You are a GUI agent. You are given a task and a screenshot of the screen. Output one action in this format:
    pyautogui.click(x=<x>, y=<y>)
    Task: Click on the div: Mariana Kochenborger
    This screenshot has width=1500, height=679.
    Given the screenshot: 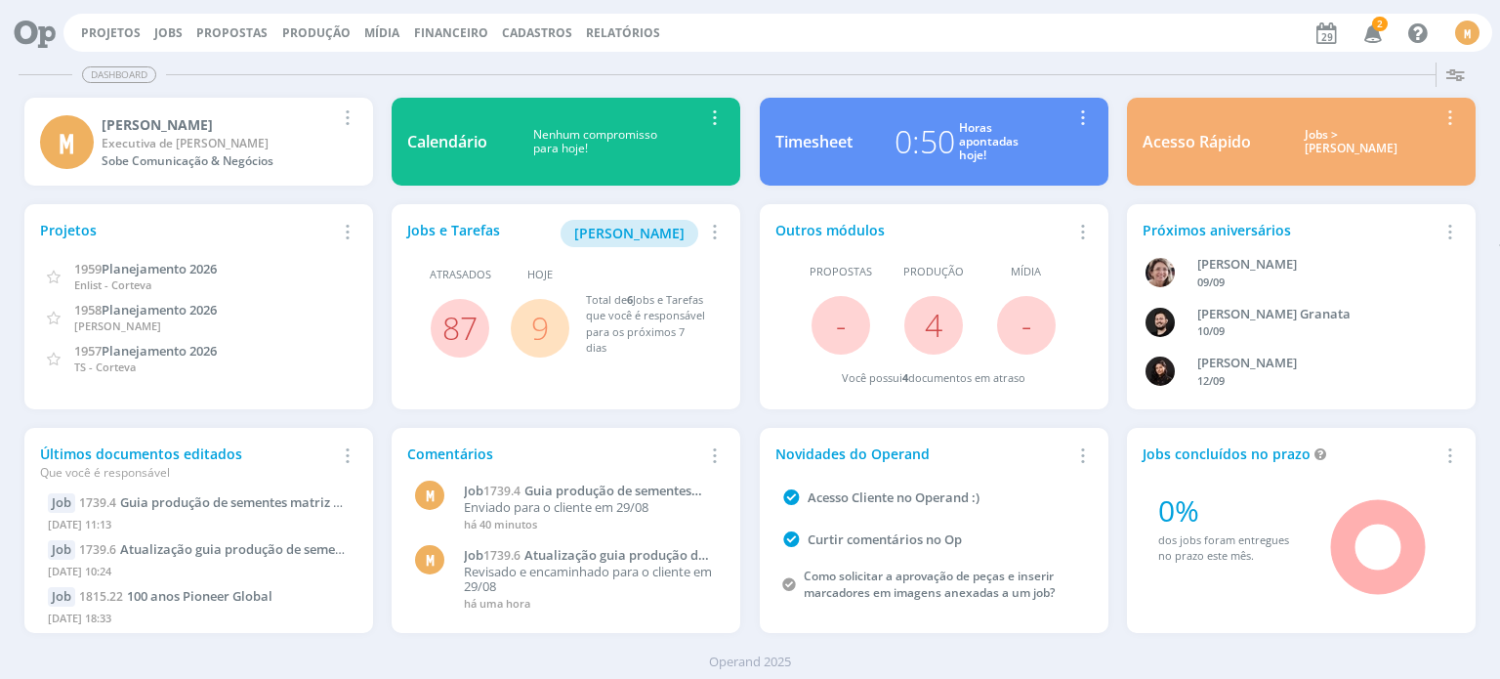 What is the action you would take?
    pyautogui.click(x=218, y=124)
    